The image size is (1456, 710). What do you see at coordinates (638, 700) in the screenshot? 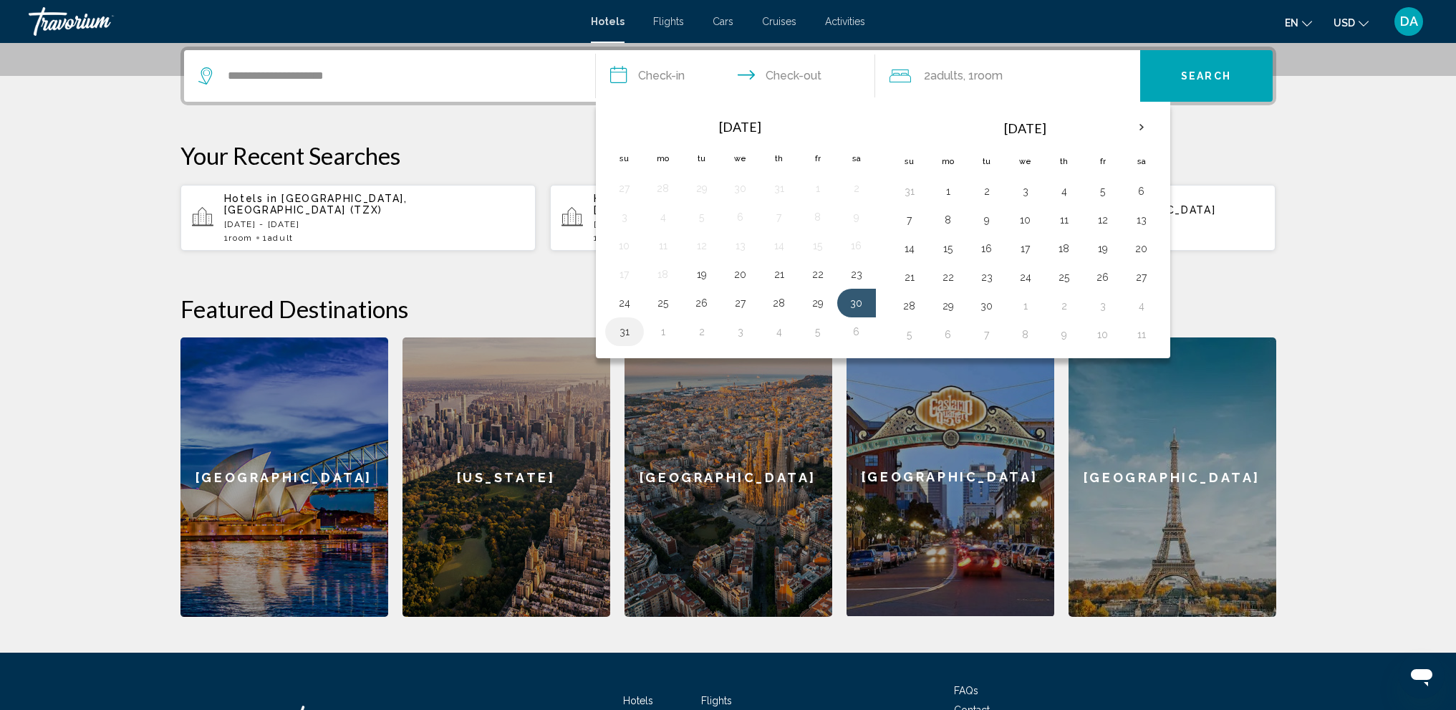
I see `span: Hotels` at bounding box center [638, 700].